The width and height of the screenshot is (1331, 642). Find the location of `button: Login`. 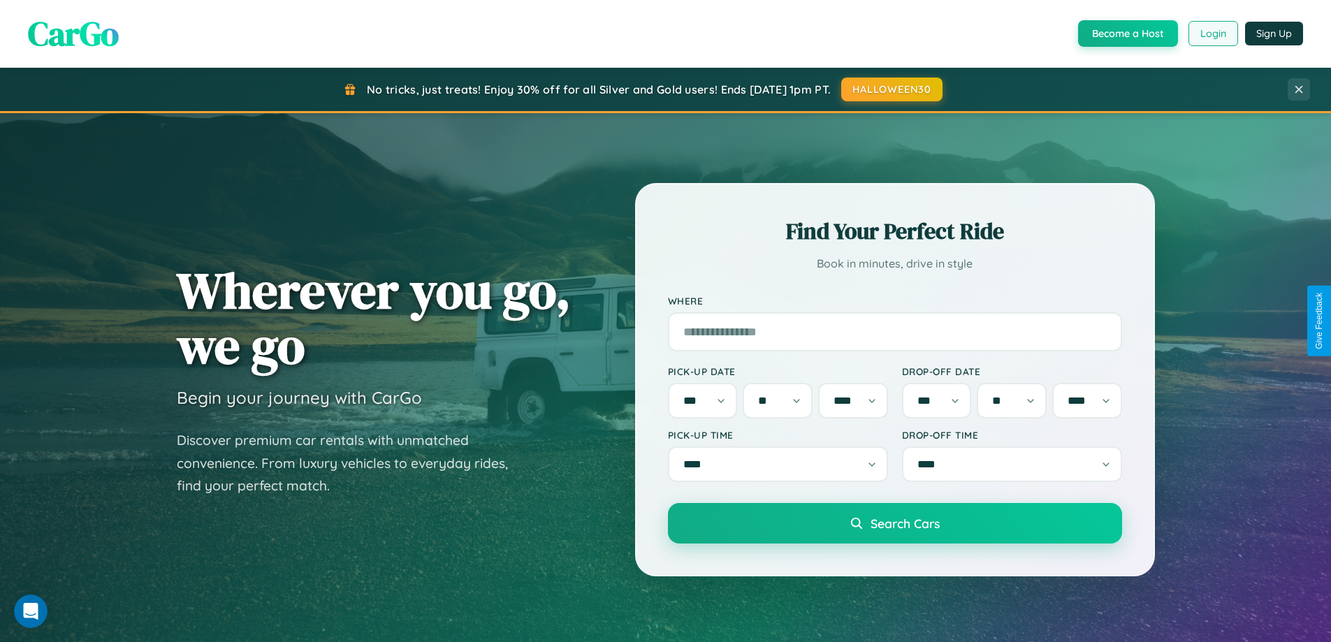

button: Login is located at coordinates (1213, 34).